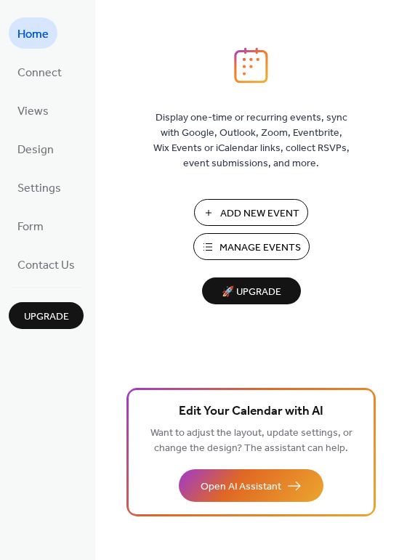  What do you see at coordinates (36, 148) in the screenshot?
I see `a: Design` at bounding box center [36, 148].